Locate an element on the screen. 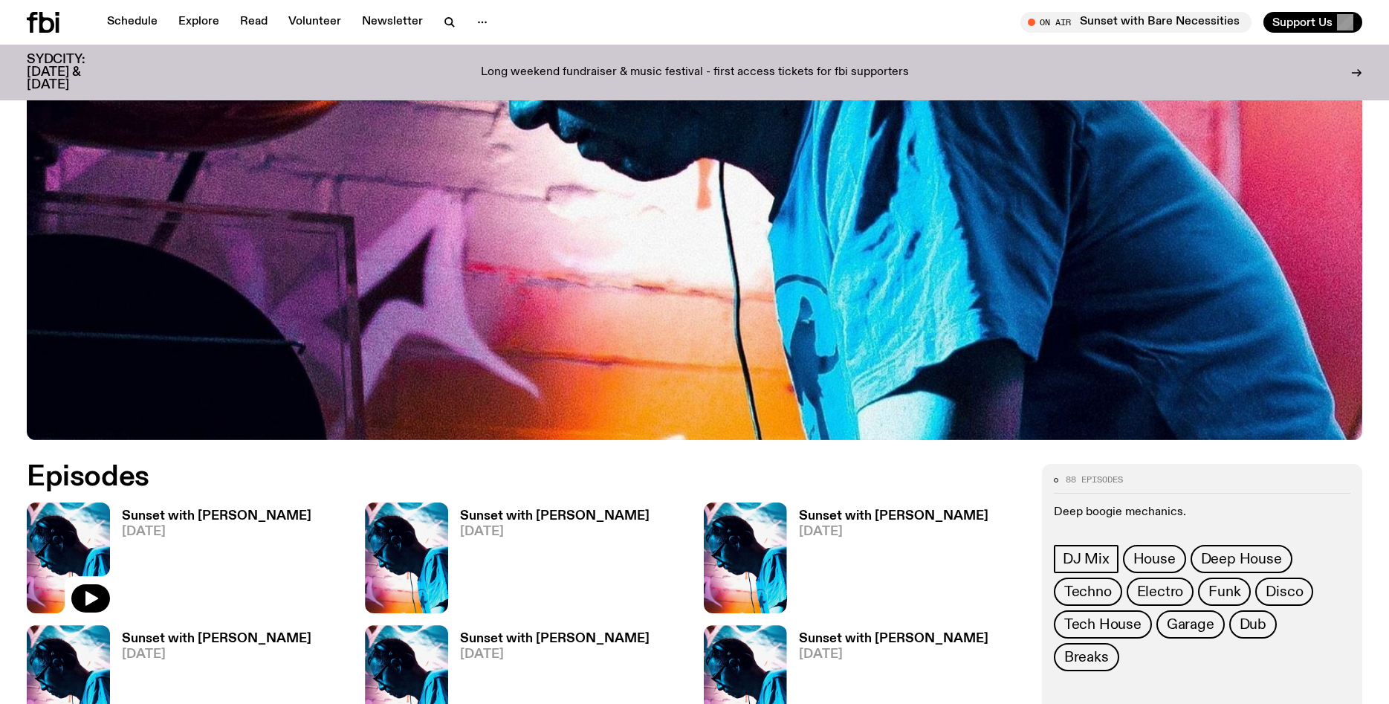 This screenshot has height=704, width=1389. span: Deep House is located at coordinates (1241, 559).